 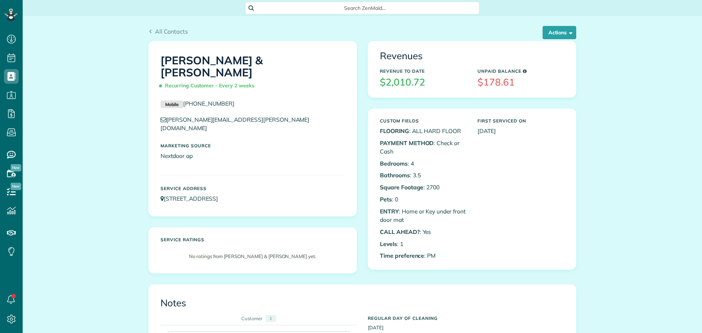 What do you see at coordinates (401, 187) in the screenshot?
I see `b: Square Footage` at bounding box center [401, 187].